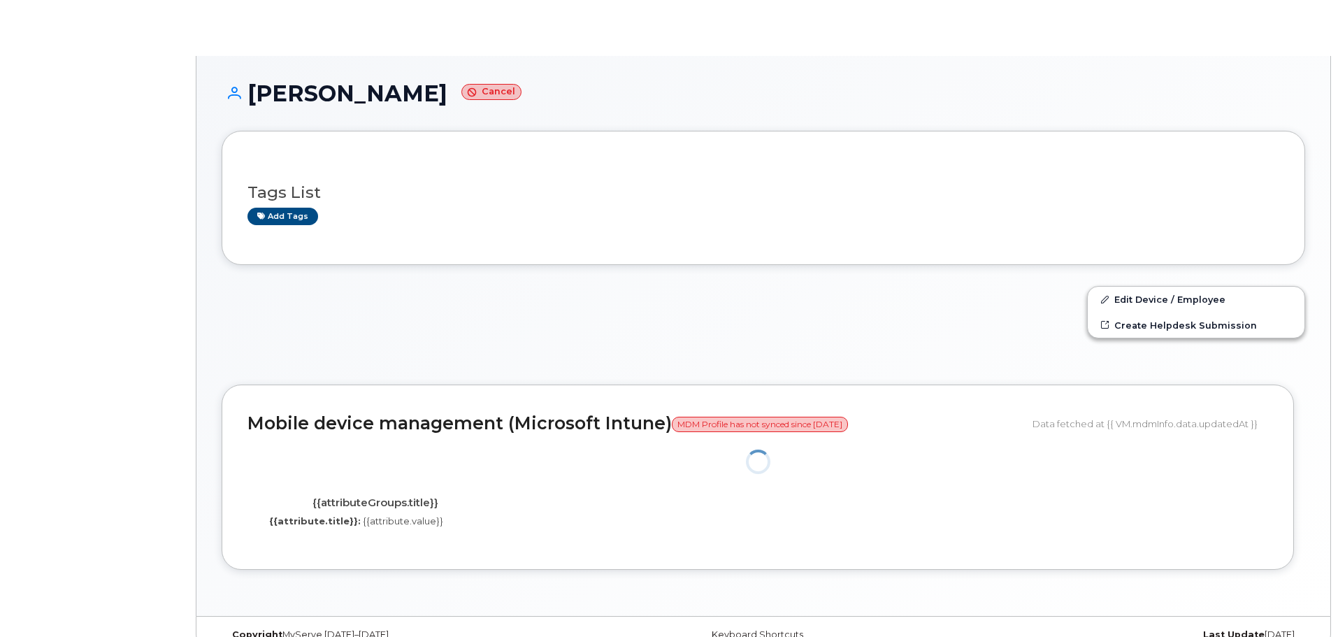 The height and width of the screenshot is (637, 1338). I want to click on label: {{attribute.title}}:, so click(315, 521).